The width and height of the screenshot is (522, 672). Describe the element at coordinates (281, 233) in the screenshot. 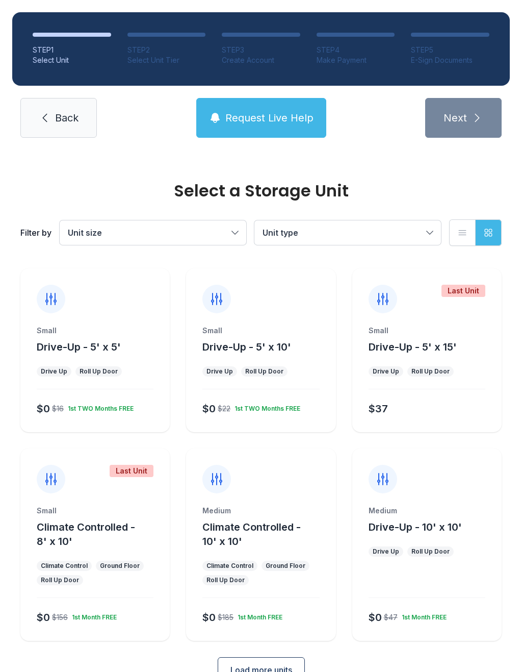

I see `span: Unit type` at that location.